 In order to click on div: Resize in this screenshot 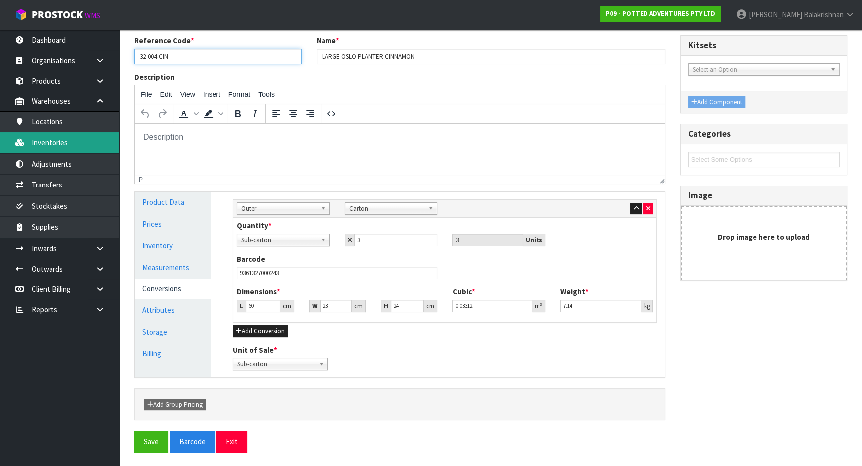, I will do `click(661, 179)`.